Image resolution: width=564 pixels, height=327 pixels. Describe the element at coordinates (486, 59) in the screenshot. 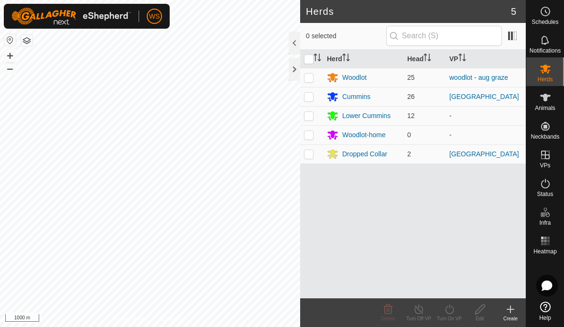

I see `th: VP` at that location.